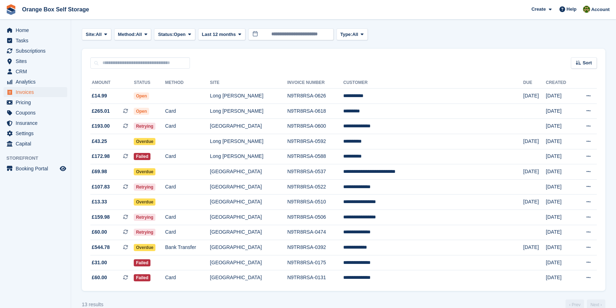  I want to click on span: £265.01, so click(101, 111).